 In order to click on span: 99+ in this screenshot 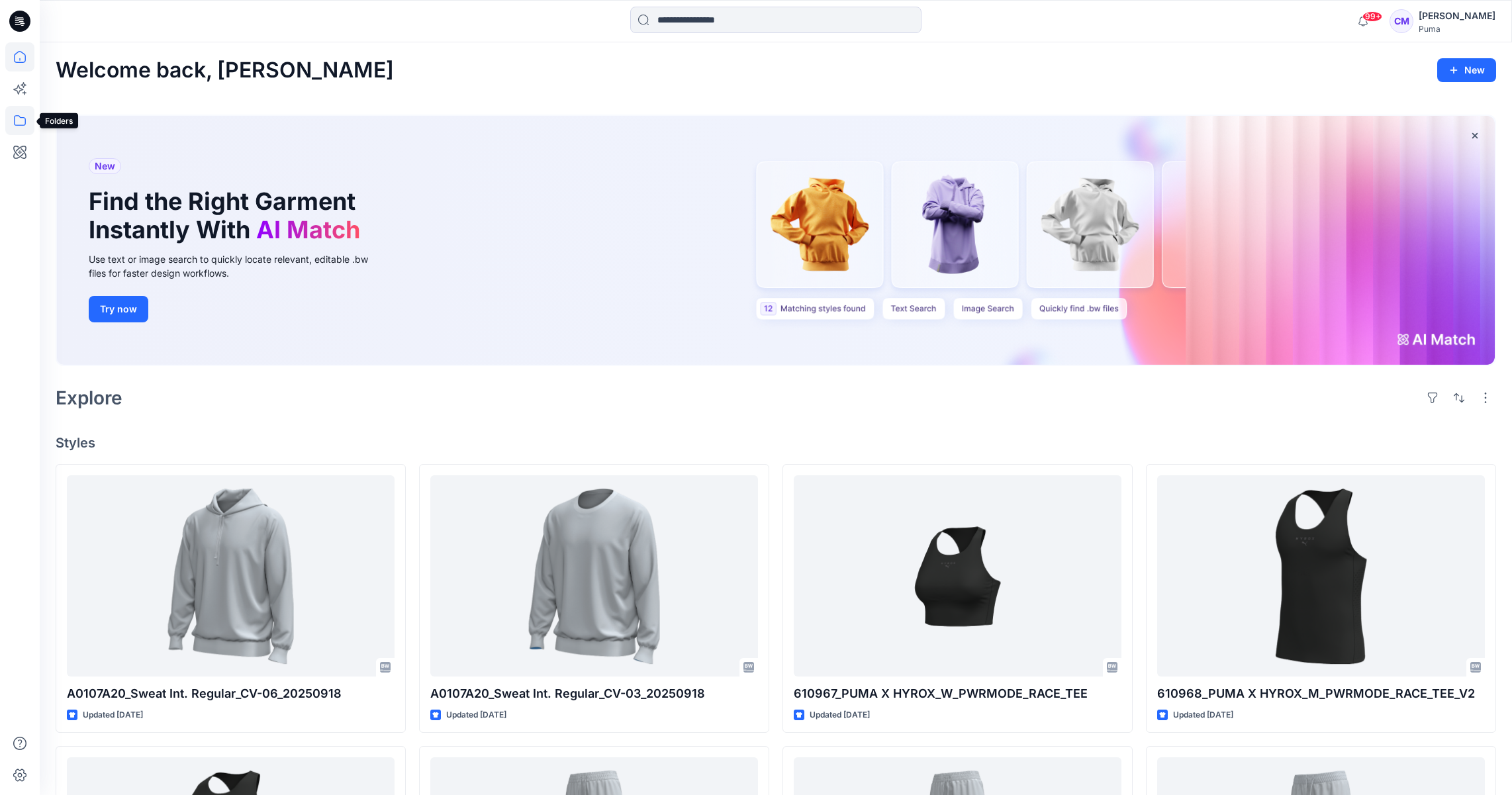, I will do `click(1372, 16)`.